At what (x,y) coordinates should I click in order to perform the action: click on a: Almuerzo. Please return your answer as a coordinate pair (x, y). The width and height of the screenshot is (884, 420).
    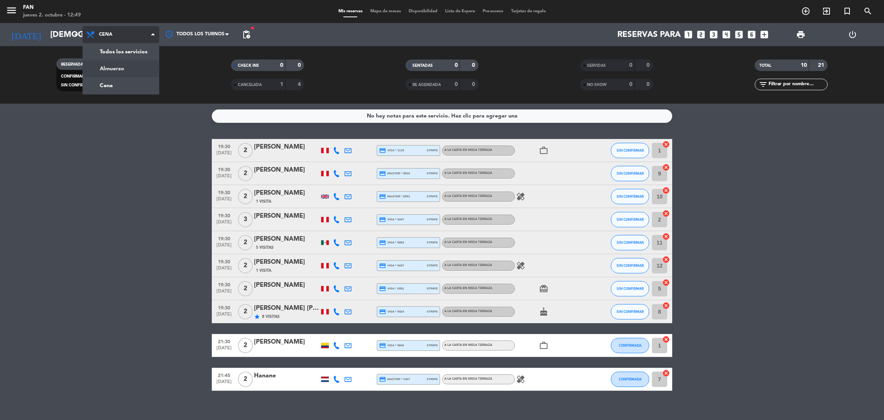
    Looking at the image, I should click on (121, 69).